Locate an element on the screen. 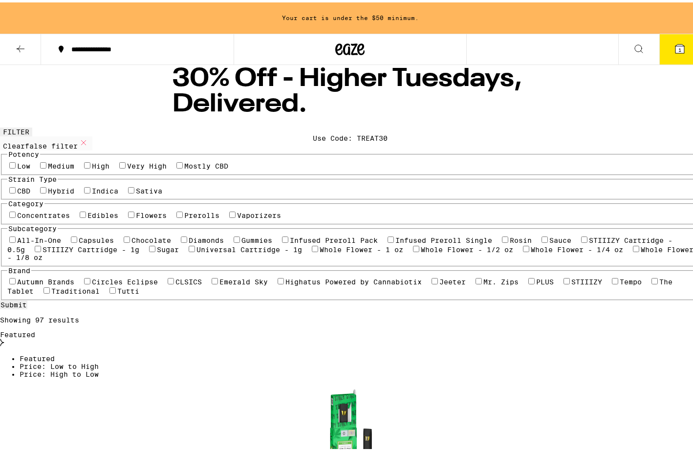 This screenshot has width=693, height=451. label: Low is located at coordinates (23, 164).